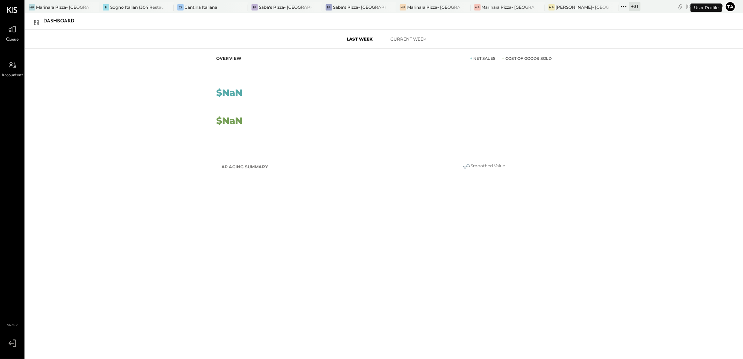 Image resolution: width=743 pixels, height=359 pixels. What do you see at coordinates (484, 166) in the screenshot?
I see `div: Smoothed Value` at bounding box center [484, 166].